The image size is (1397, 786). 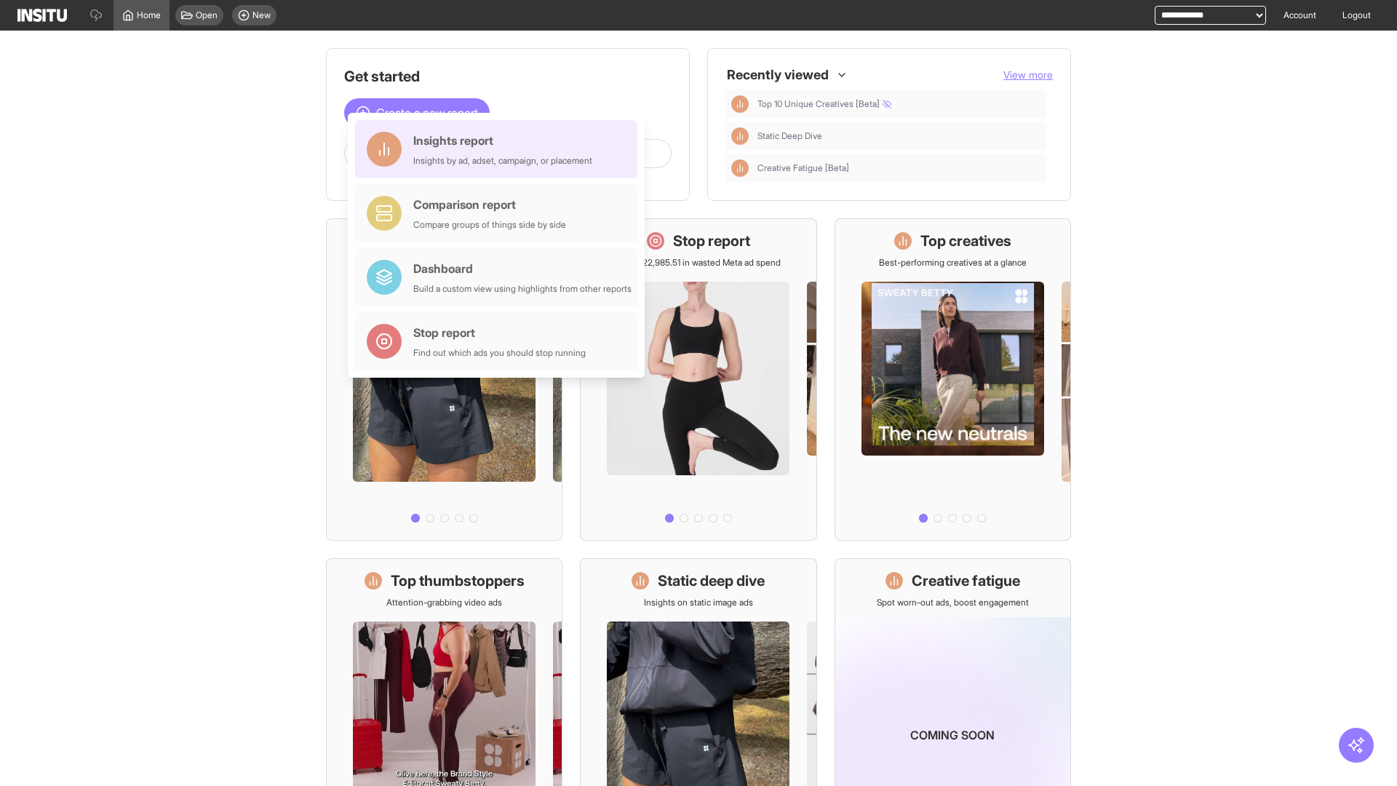 What do you see at coordinates (148, 15) in the screenshot?
I see `span: Home` at bounding box center [148, 15].